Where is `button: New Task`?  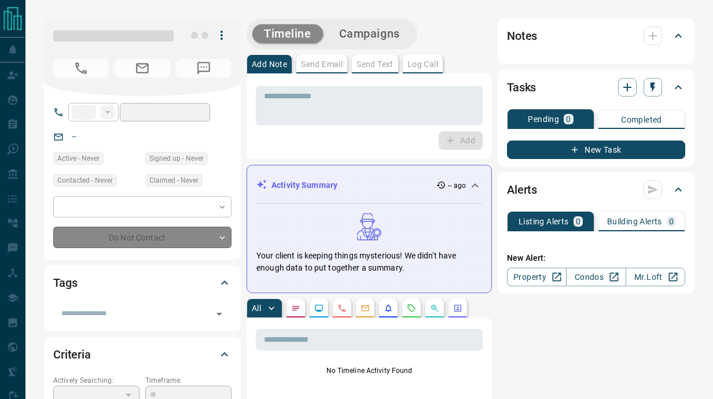 button: New Task is located at coordinates (596, 150).